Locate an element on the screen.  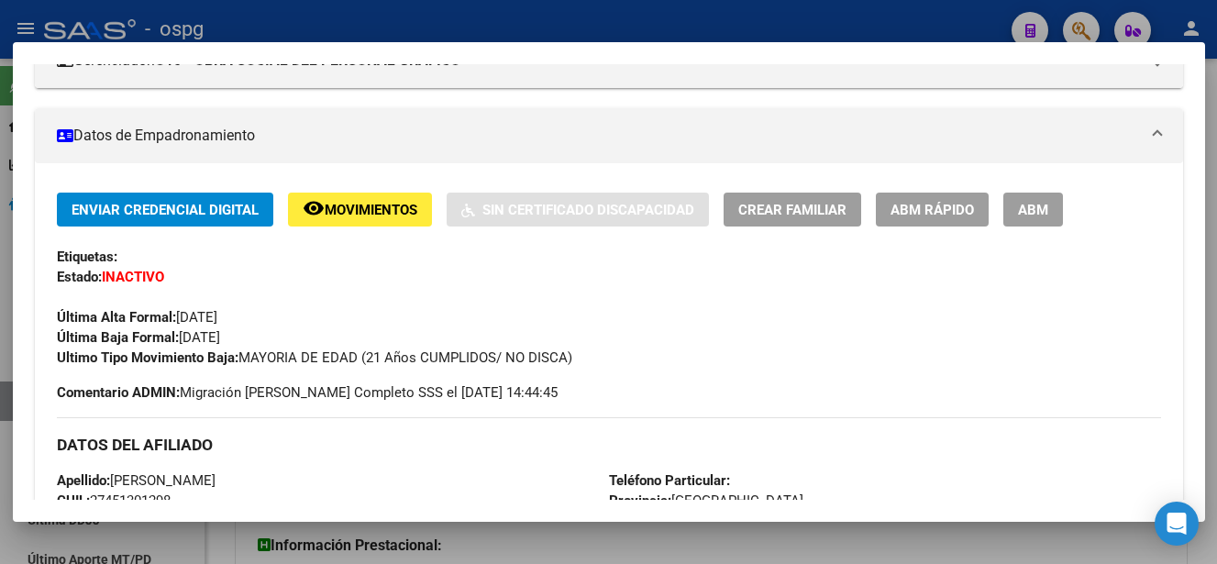
strong: Provincia: is located at coordinates (640, 501).